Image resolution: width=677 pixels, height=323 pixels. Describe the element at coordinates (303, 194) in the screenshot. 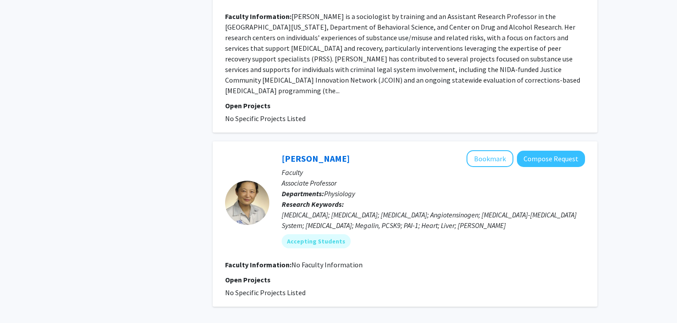

I see `b: Departments:` at that location.